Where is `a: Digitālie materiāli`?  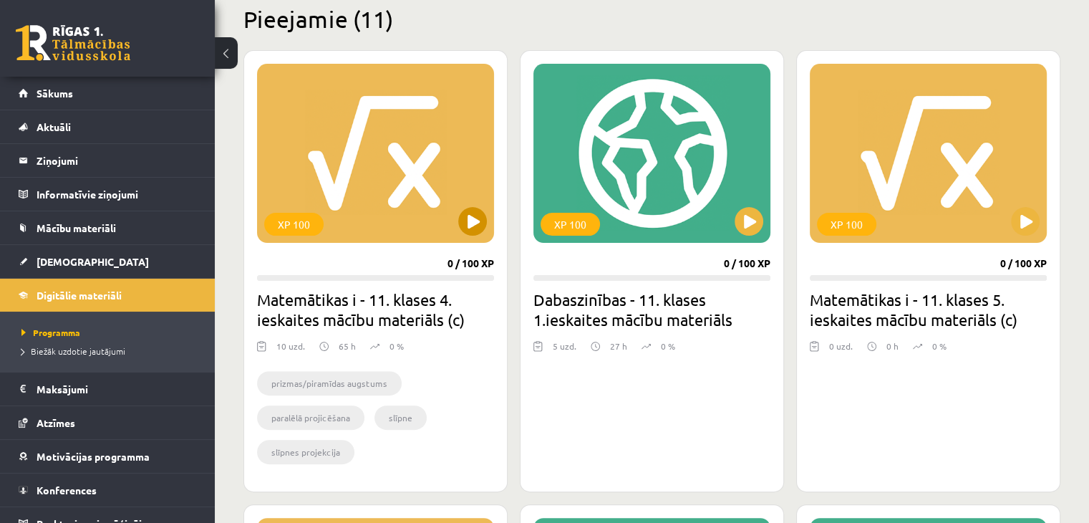
a: Digitālie materiāli is located at coordinates (107, 295).